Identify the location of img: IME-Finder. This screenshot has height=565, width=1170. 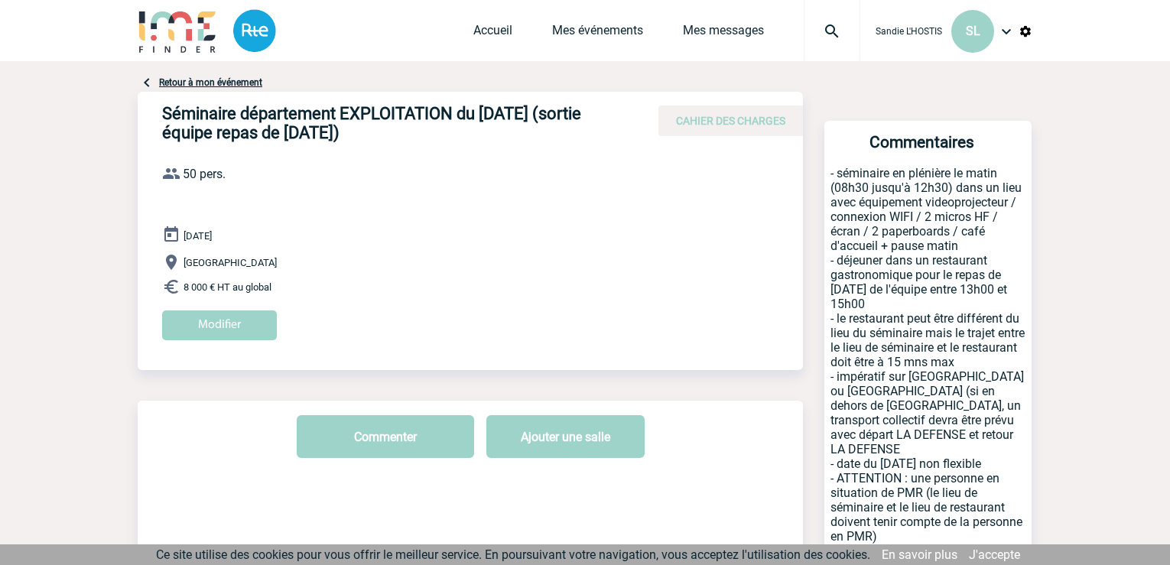
(177, 31).